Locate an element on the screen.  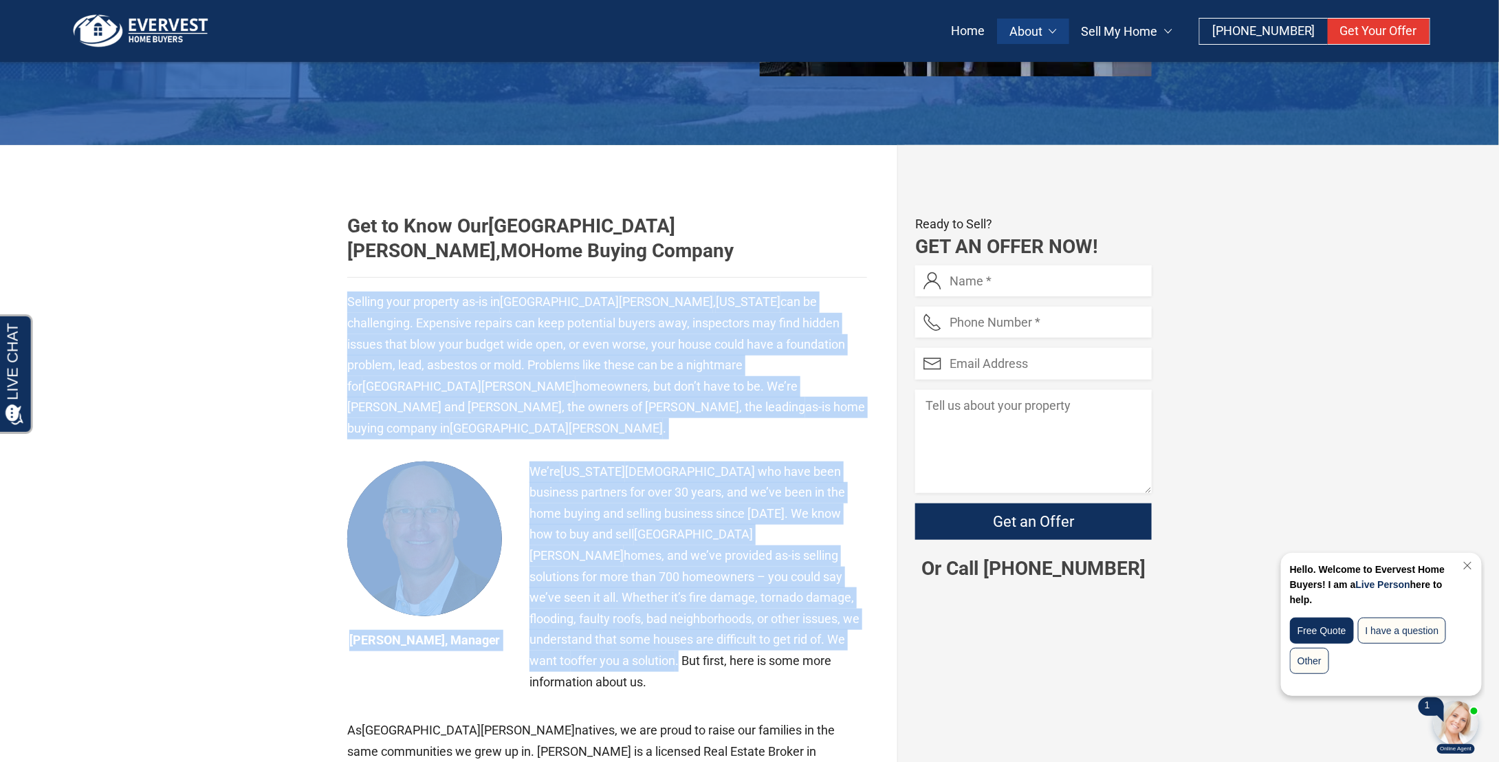
span: Opens a chat window is located at coordinates (72, 19).